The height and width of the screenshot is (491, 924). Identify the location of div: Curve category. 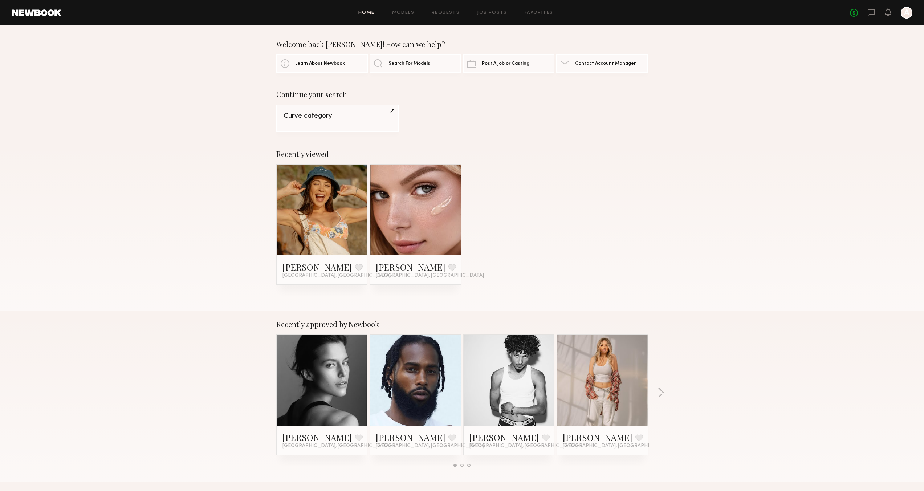
(337, 116).